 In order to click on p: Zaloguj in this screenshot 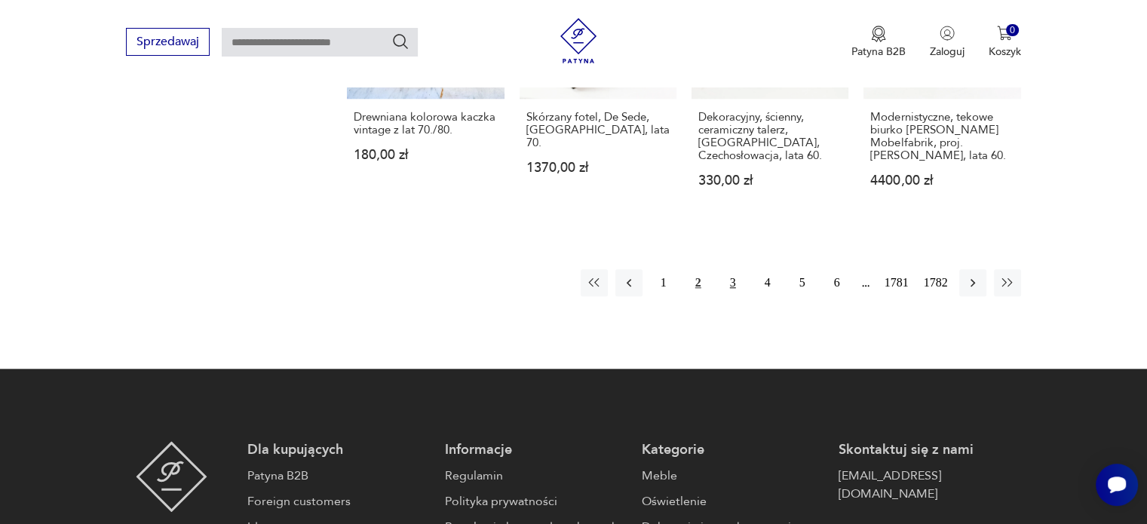, I will do `click(947, 51)`.